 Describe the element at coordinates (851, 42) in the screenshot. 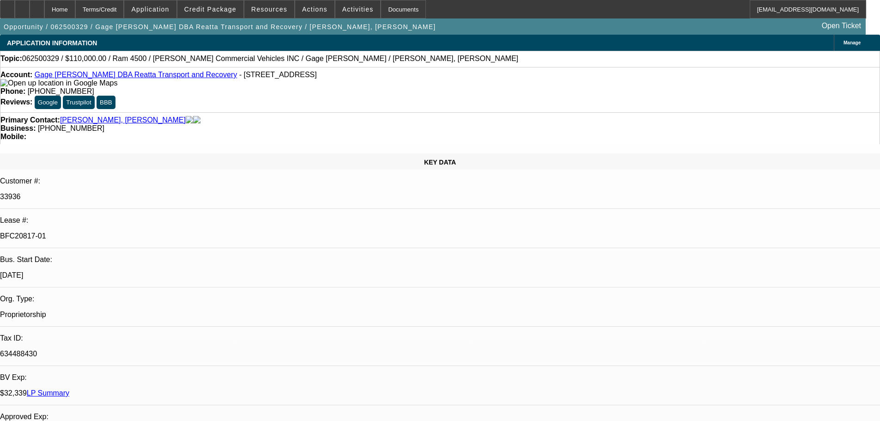

I see `span: Manage` at that location.